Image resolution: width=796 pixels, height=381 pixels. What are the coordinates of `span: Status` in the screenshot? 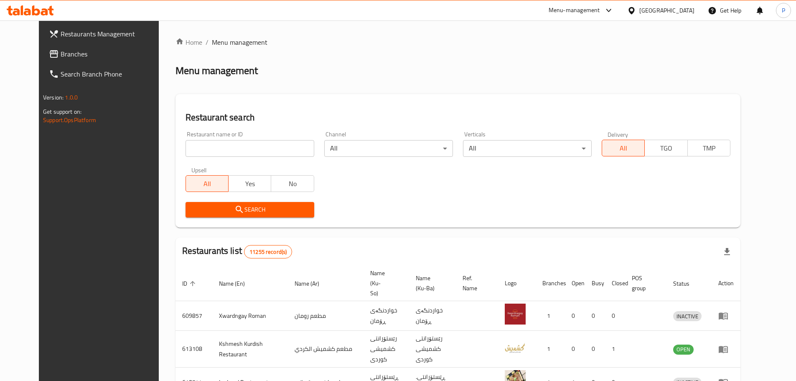 It's located at (687, 283).